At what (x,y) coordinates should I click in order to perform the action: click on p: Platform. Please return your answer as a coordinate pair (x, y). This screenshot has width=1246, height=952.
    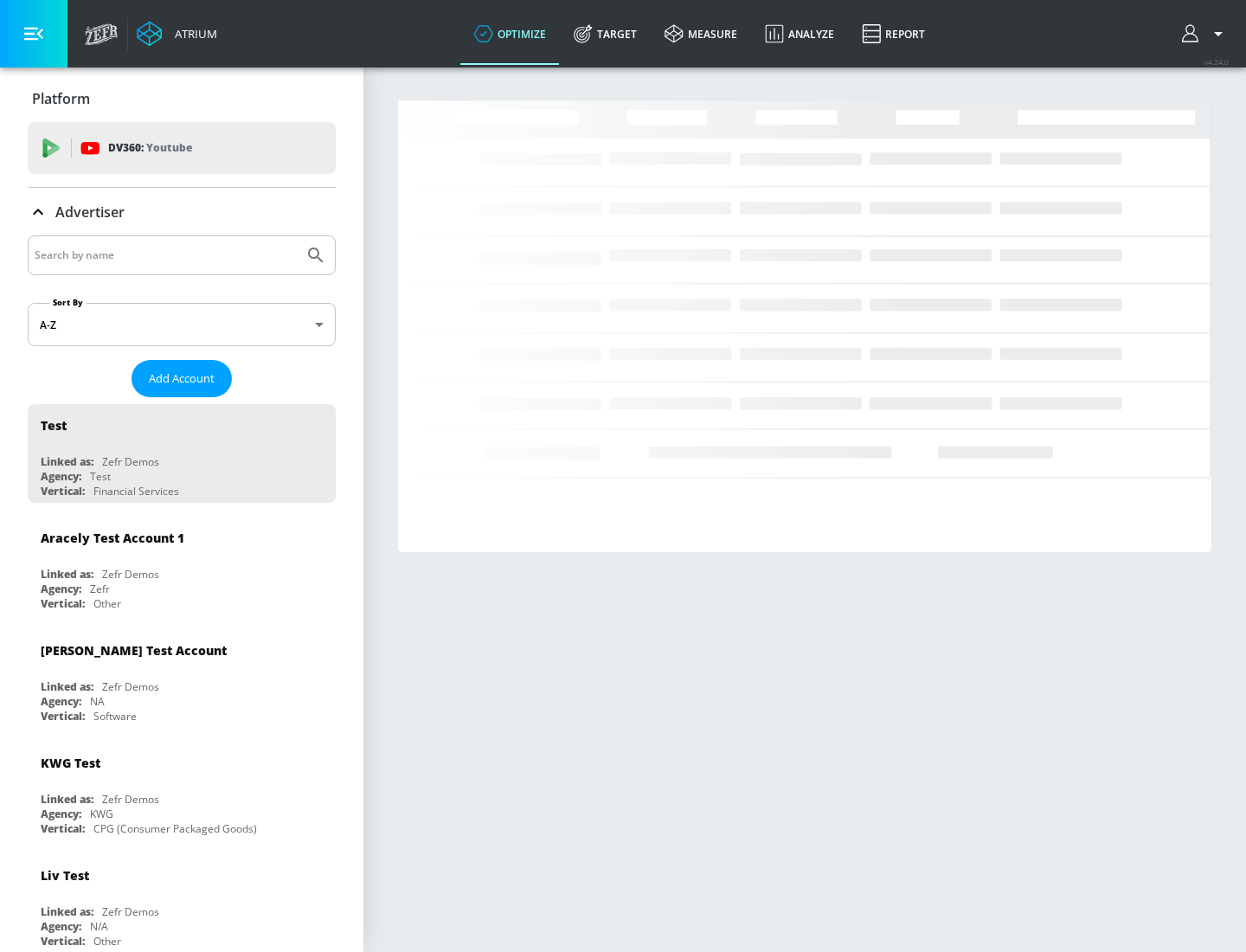
    Looking at the image, I should click on (61, 99).